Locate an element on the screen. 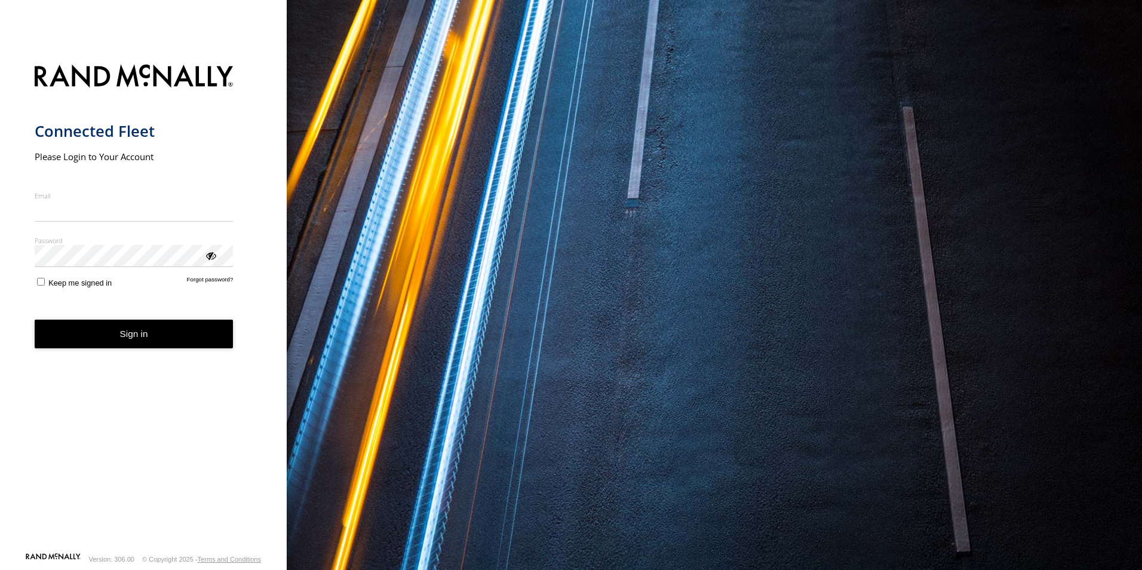  div: © Copyright 2025 - is located at coordinates (201, 559).